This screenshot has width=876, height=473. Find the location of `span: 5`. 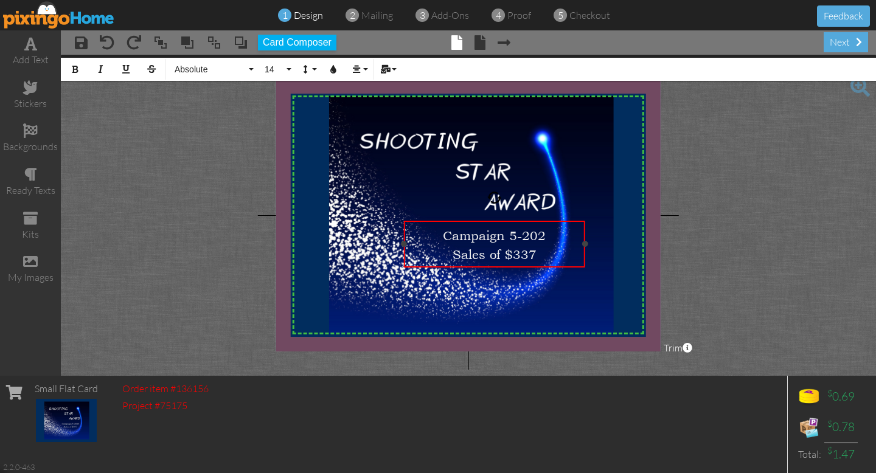

span: 5 is located at coordinates (560, 15).